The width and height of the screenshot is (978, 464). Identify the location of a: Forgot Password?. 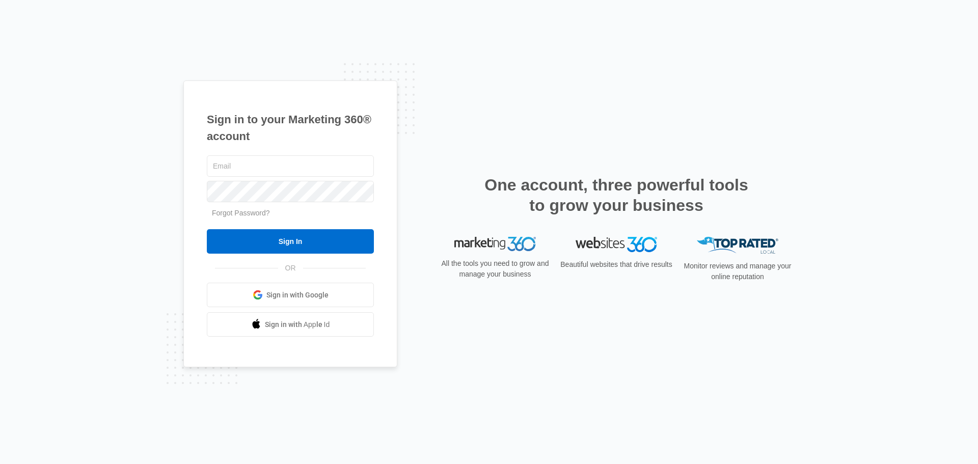
(241, 213).